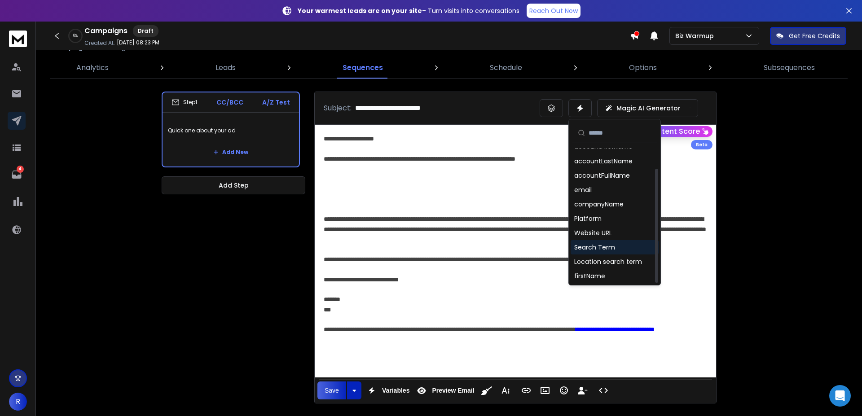 The image size is (862, 416). What do you see at coordinates (808, 36) in the screenshot?
I see `button: Get Free Credits` at bounding box center [808, 36].